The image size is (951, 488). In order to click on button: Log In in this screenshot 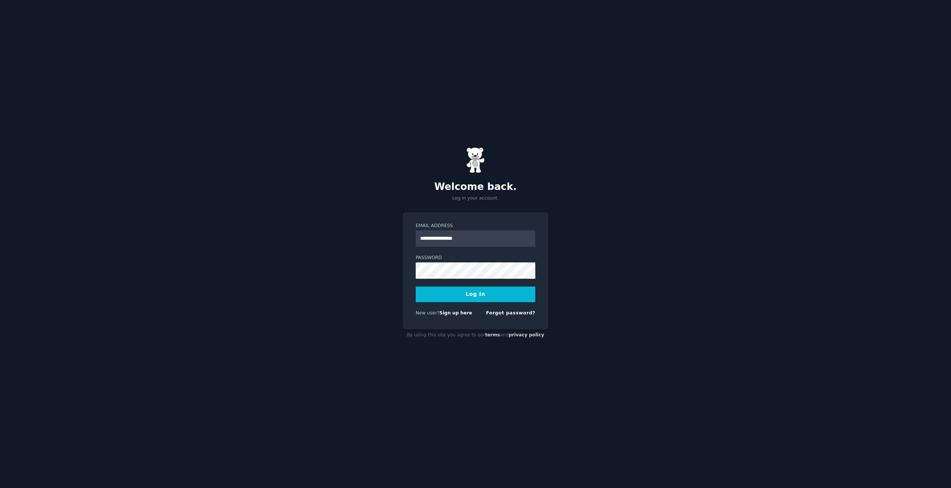, I will do `click(475, 294)`.